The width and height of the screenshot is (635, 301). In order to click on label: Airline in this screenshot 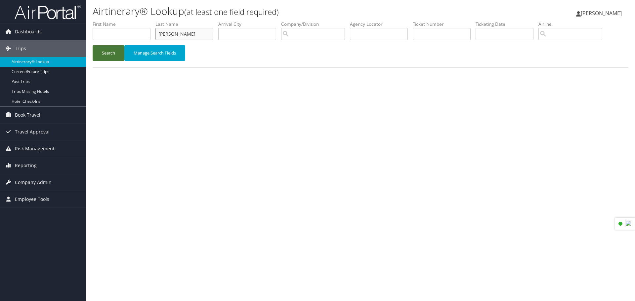, I will do `click(573, 24)`.